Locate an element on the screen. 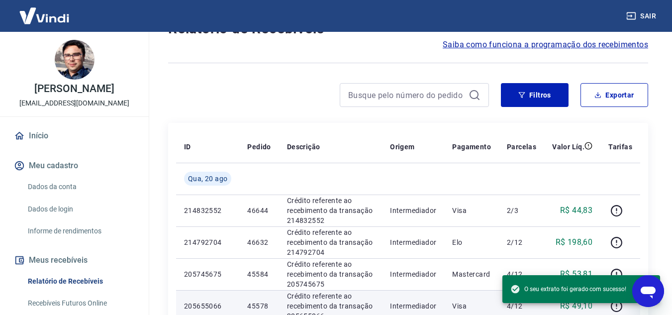  button: Meus recebíveis is located at coordinates (74, 260).